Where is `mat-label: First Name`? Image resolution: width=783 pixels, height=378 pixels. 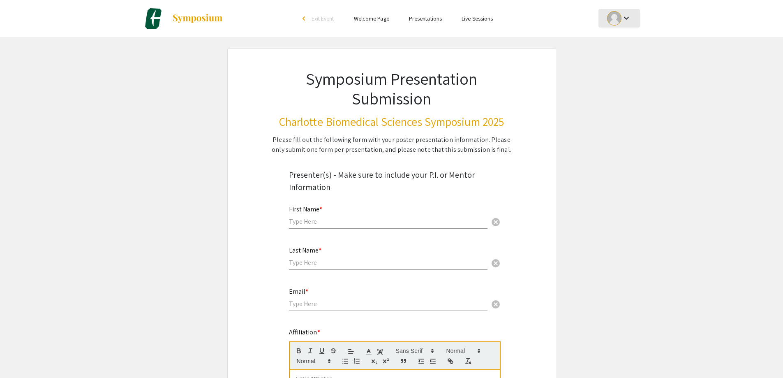
mat-label: First Name is located at coordinates (305, 209).